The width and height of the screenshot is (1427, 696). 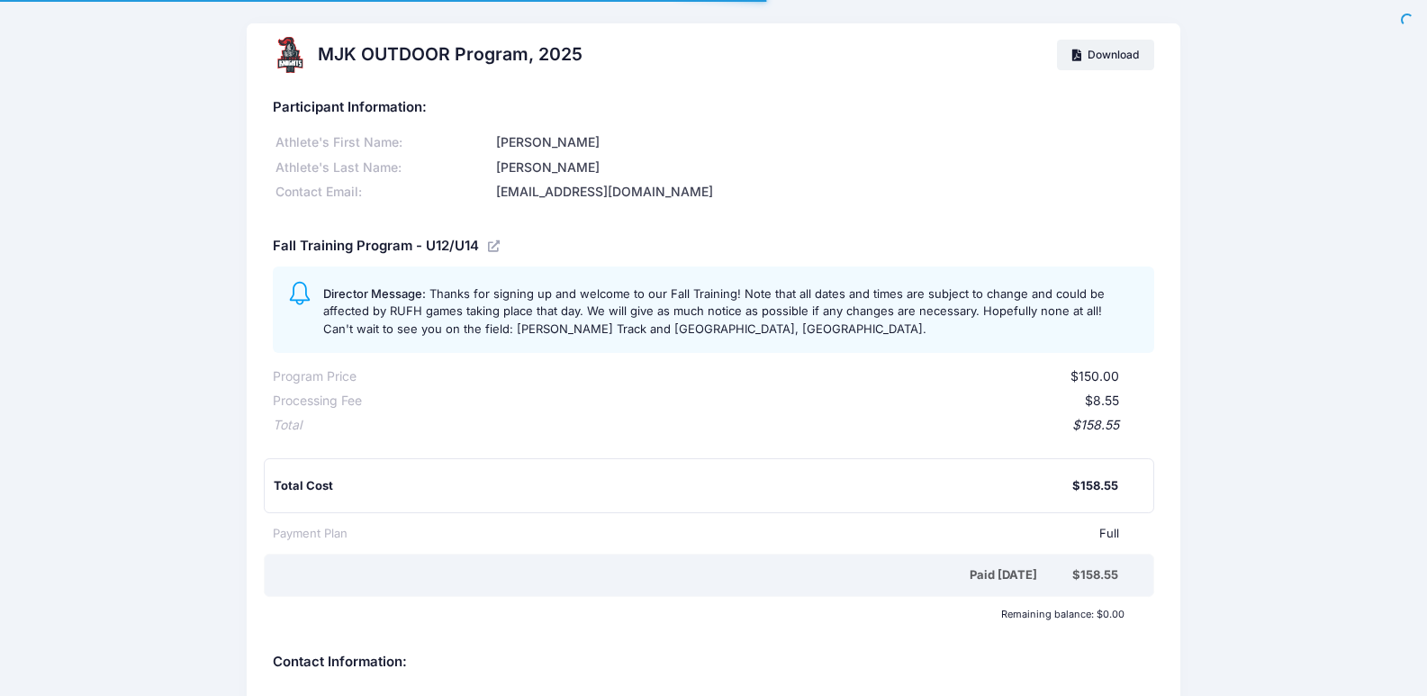 I want to click on div: Contact Email:, so click(x=383, y=192).